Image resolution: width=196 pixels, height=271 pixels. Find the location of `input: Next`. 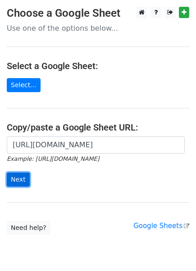

input: Next is located at coordinates (18, 179).